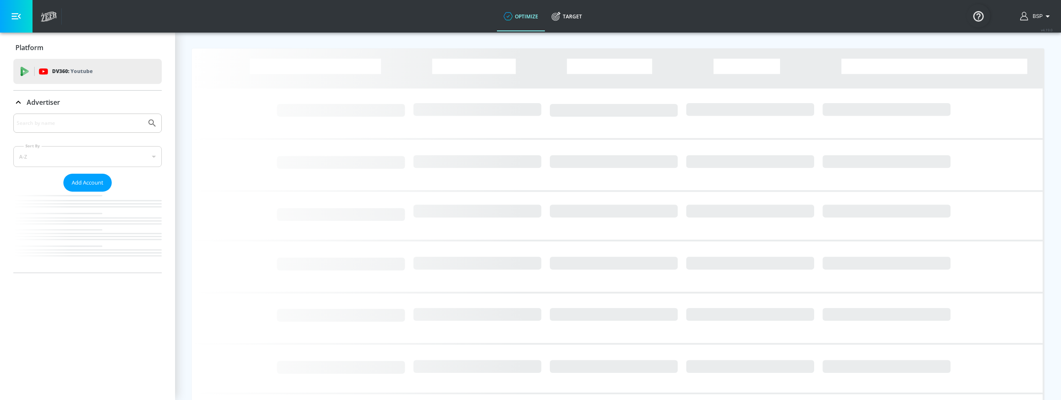  What do you see at coordinates (33, 146) in the screenshot?
I see `label: Sort By` at bounding box center [33, 146].